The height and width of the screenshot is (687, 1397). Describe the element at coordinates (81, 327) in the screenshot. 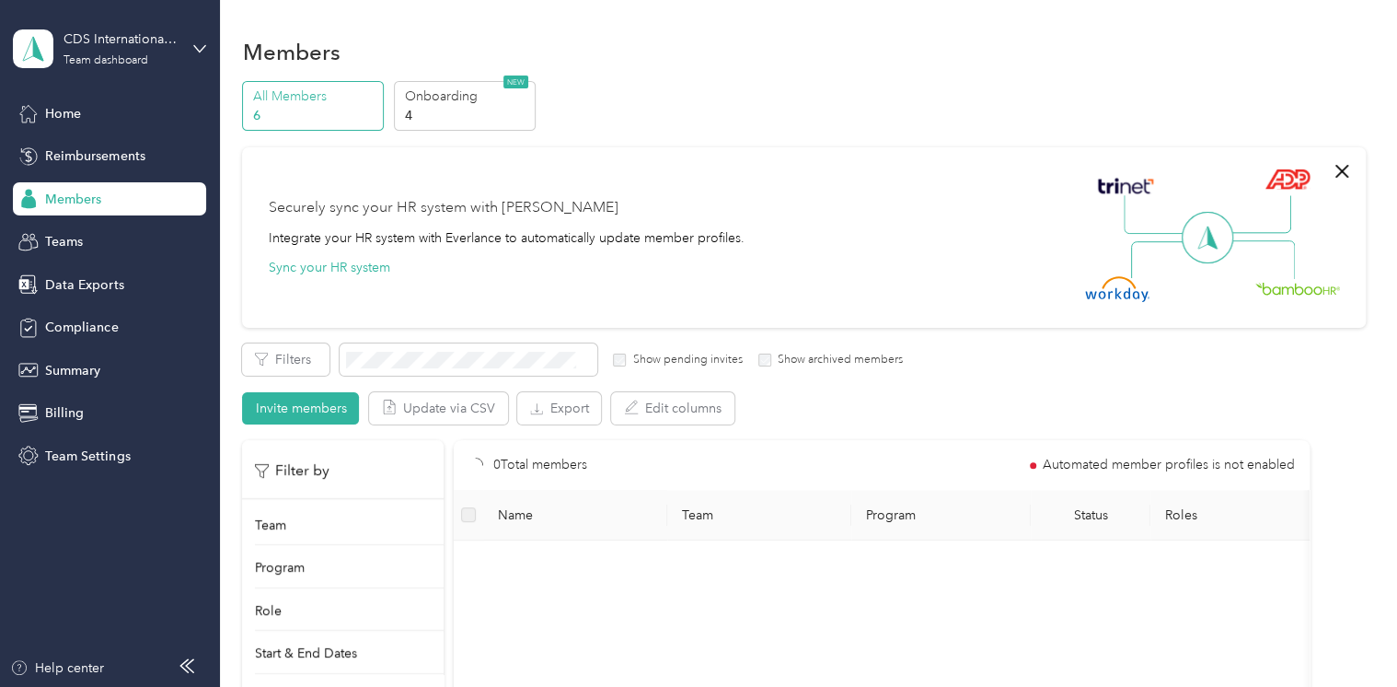

I see `span: Compliance` at that location.